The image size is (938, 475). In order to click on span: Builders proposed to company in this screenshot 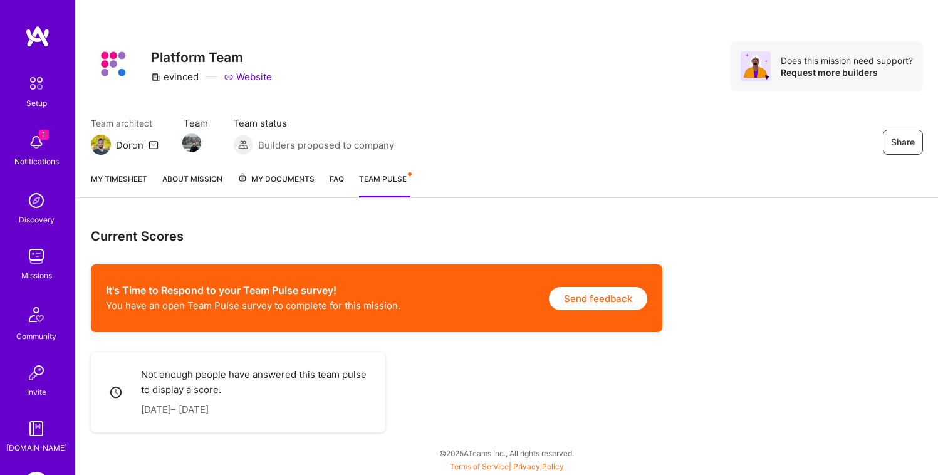, I will do `click(326, 145)`.